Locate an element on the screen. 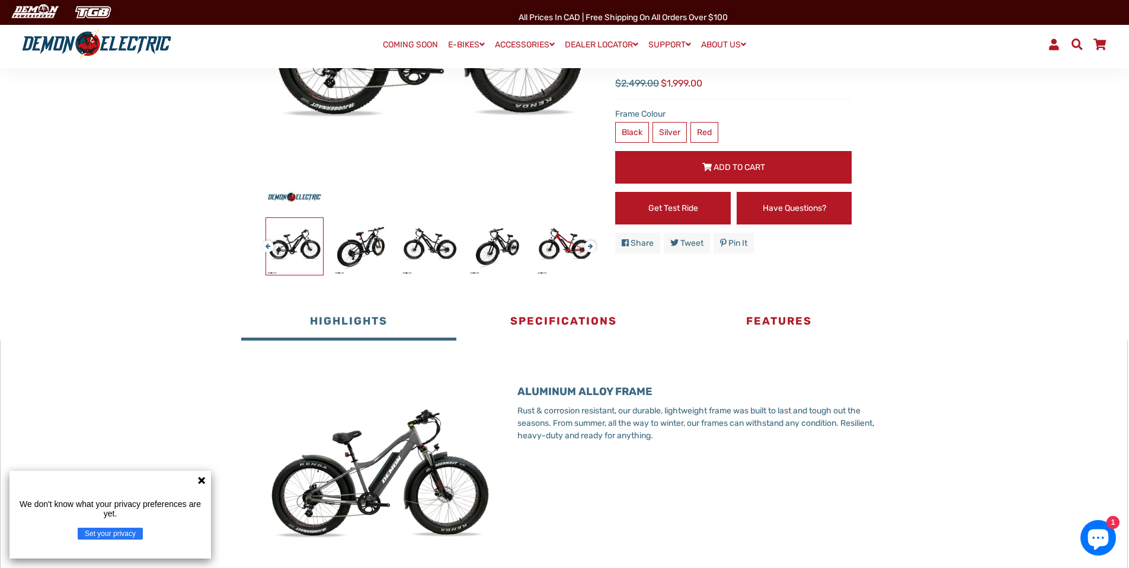 The width and height of the screenshot is (1129, 568). h3: ALUMINUM ALLOY FRAME is located at coordinates (702, 392).